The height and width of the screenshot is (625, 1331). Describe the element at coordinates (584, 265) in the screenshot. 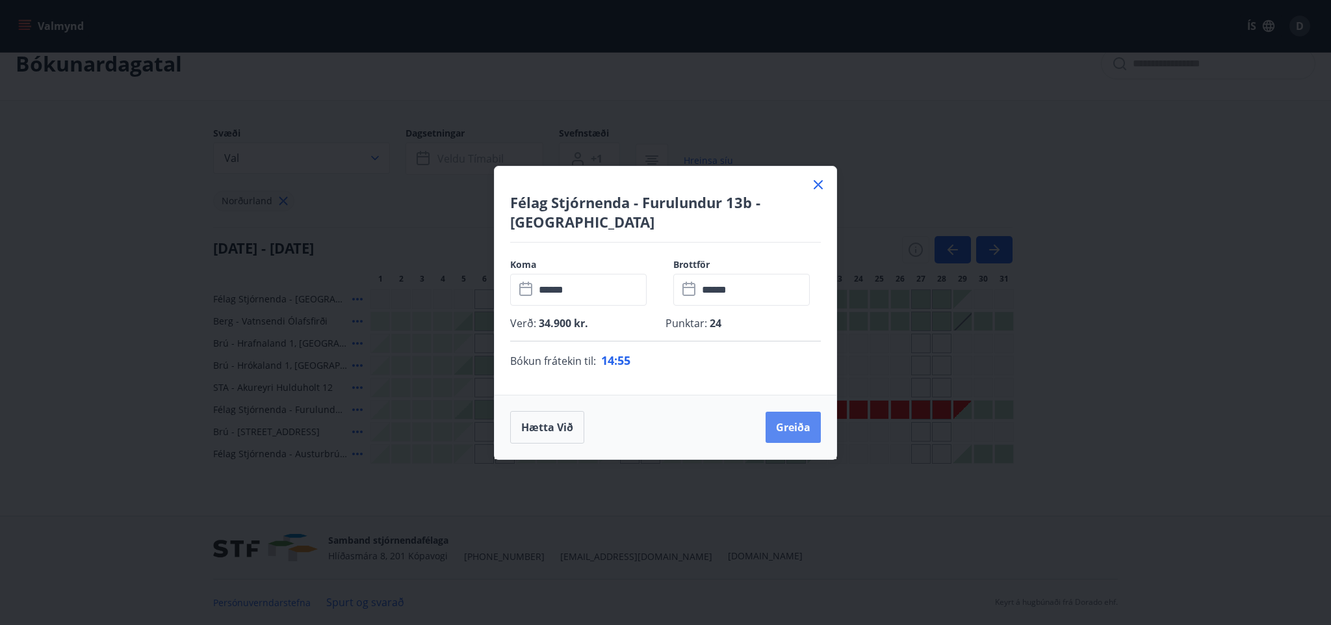

I see `label: Koma` at that location.